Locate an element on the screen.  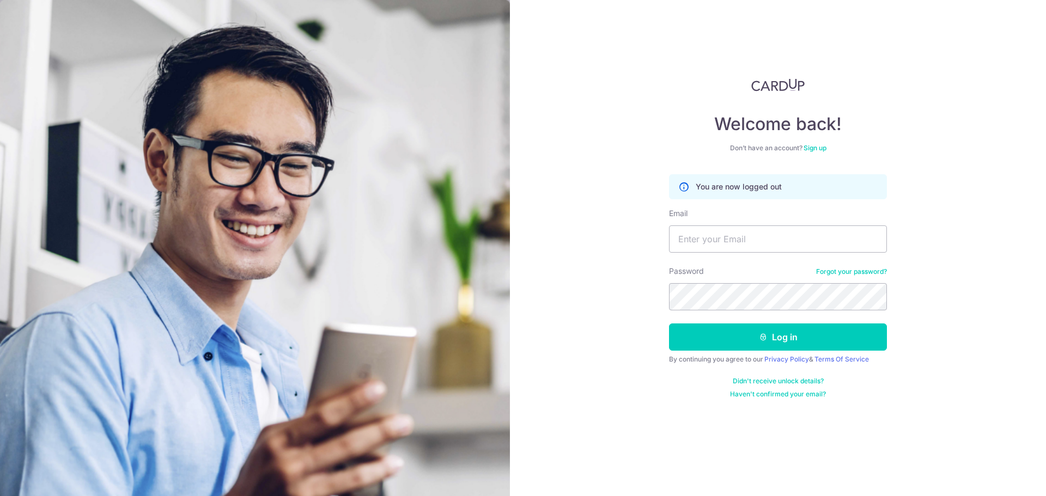
a: Sign up is located at coordinates (815, 148).